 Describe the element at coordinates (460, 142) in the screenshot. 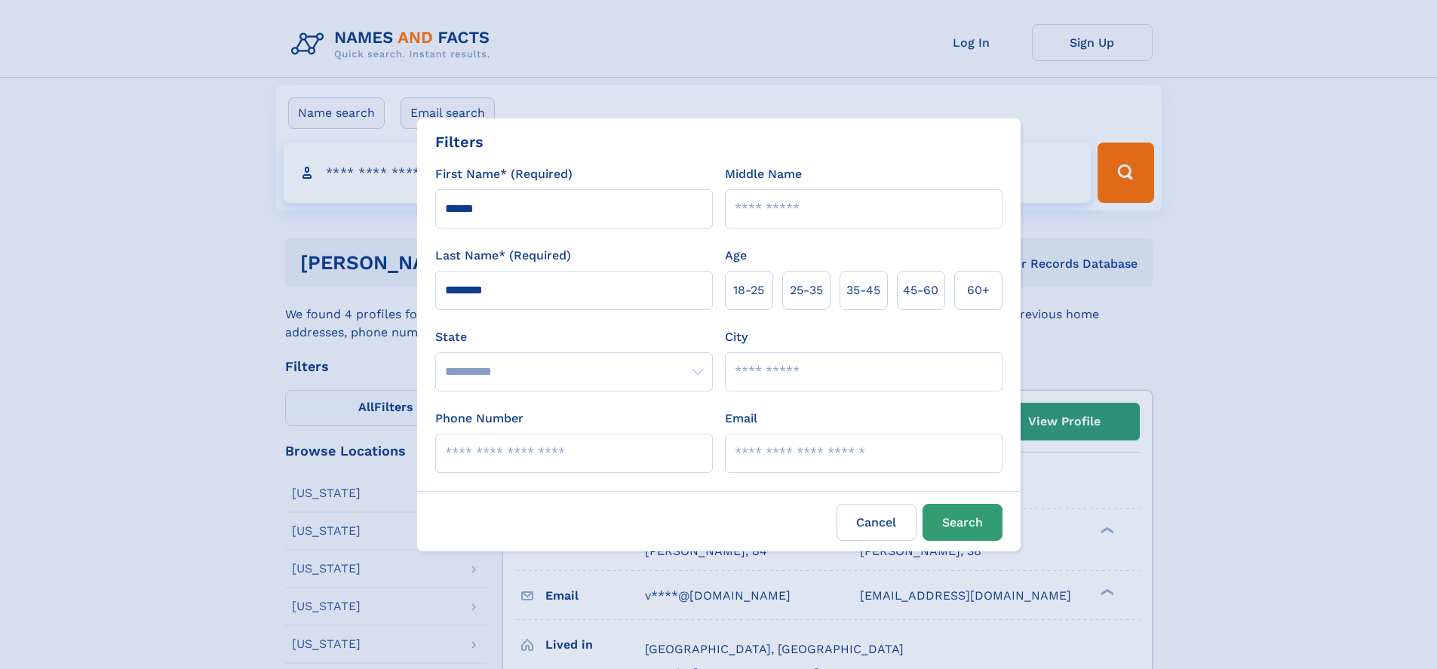

I see `div: Filters` at that location.